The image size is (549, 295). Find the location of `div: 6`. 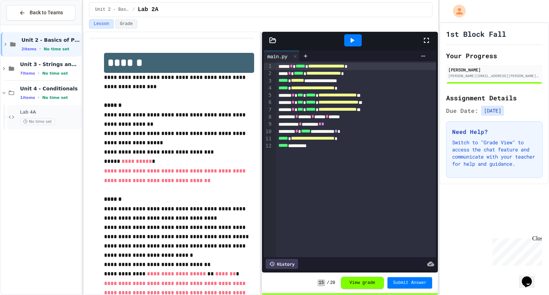

div: 6 is located at coordinates (268, 103).